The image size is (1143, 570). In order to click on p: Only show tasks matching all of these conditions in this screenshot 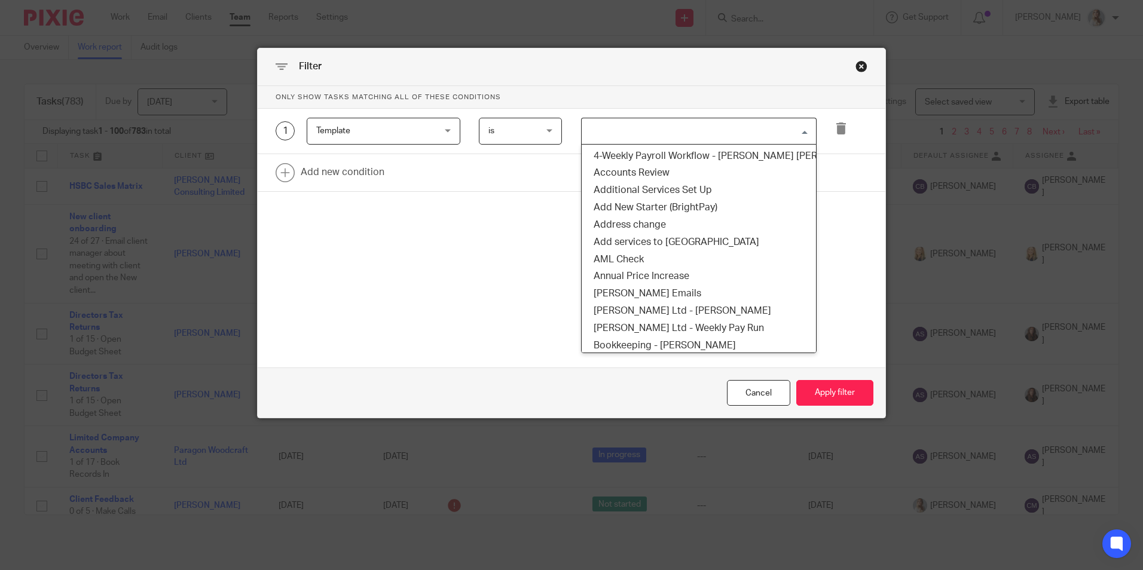, I will do `click(572, 97)`.